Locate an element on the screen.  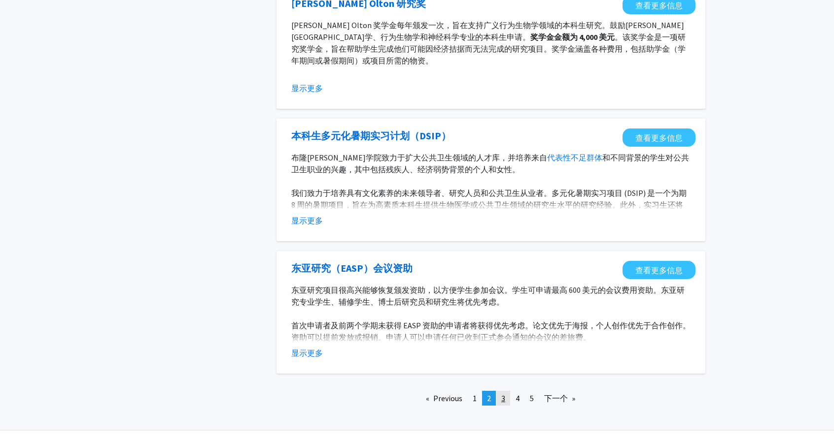
font: 东亚研究项目很高兴能够恢复颁发资助，以方便学生参加会议。学生可申请最高 600 美元的会议费用资助。东亚研究专业学生、辅修学生、博士后研究员和研究生将优先考虑。 is located at coordinates (488, 296).